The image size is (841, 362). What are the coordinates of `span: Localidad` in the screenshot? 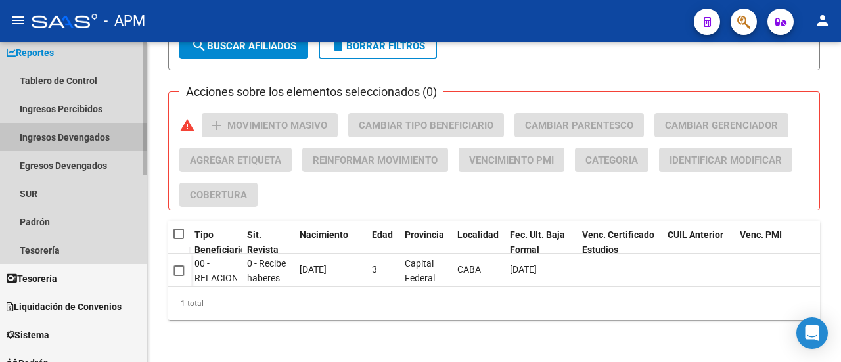 It's located at (478, 235).